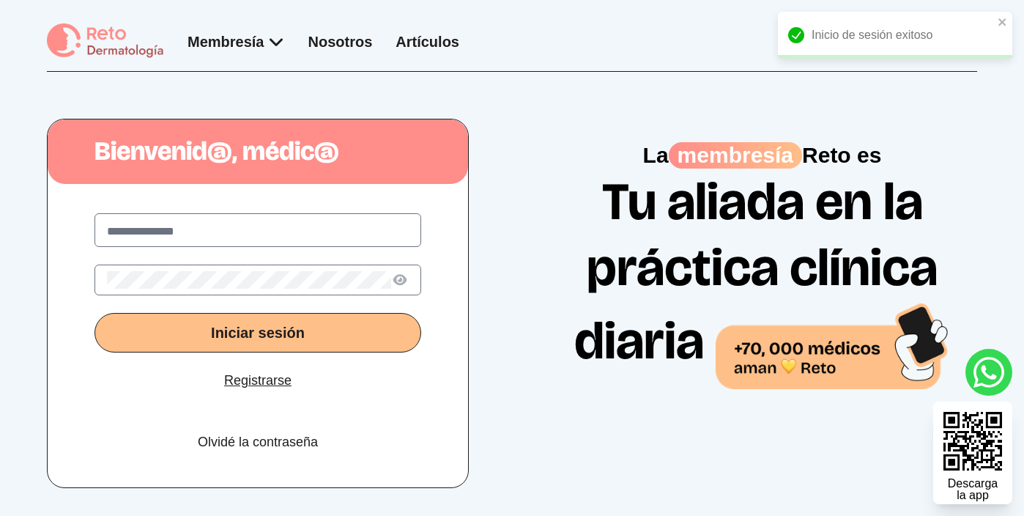 This screenshot has height=516, width=1024. I want to click on span: Iniciar sesión, so click(258, 333).